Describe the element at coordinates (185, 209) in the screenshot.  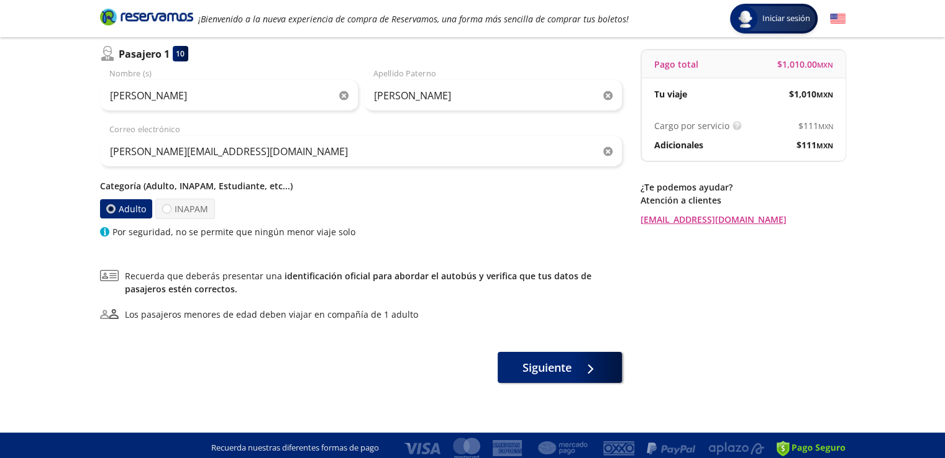
I see `label: INAPAM` at that location.